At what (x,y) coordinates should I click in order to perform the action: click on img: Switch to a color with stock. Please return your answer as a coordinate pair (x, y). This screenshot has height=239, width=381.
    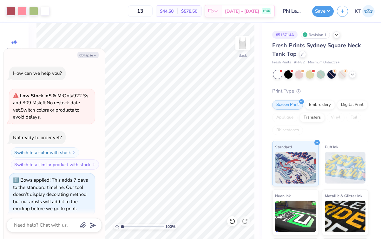
    Looking at the image, I should click on (74, 153).